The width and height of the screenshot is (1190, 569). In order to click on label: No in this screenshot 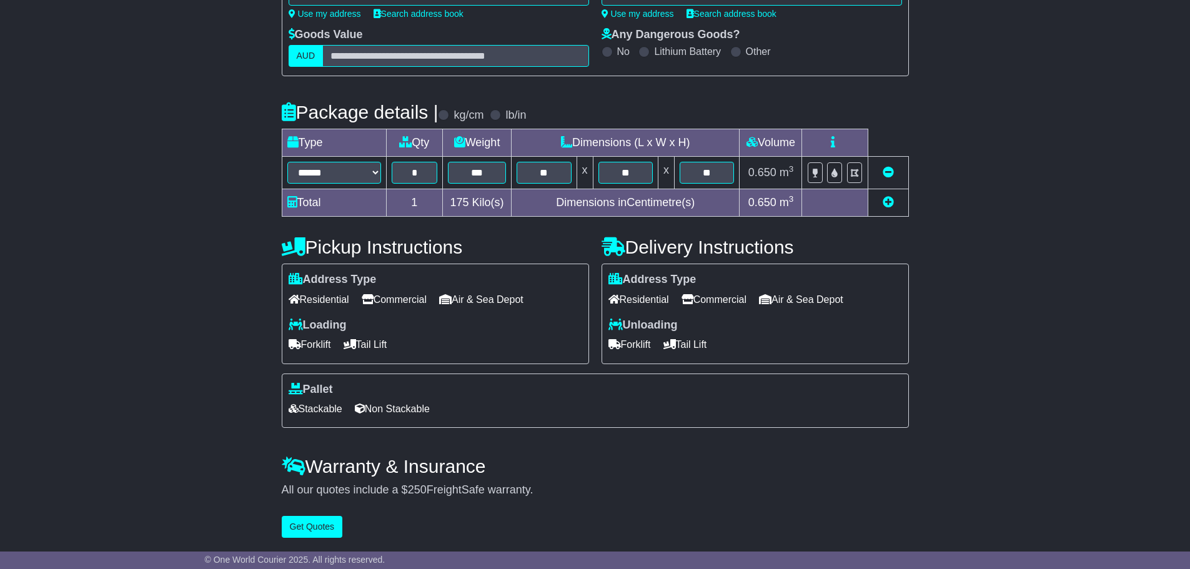, I will do `click(623, 51)`.